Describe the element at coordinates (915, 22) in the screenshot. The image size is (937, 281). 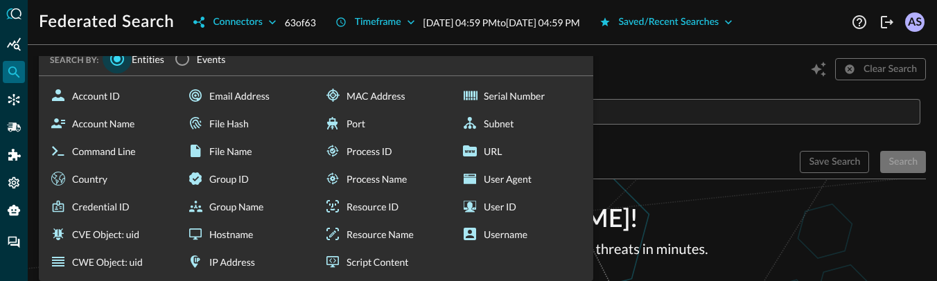
I see `div: AS` at that location.